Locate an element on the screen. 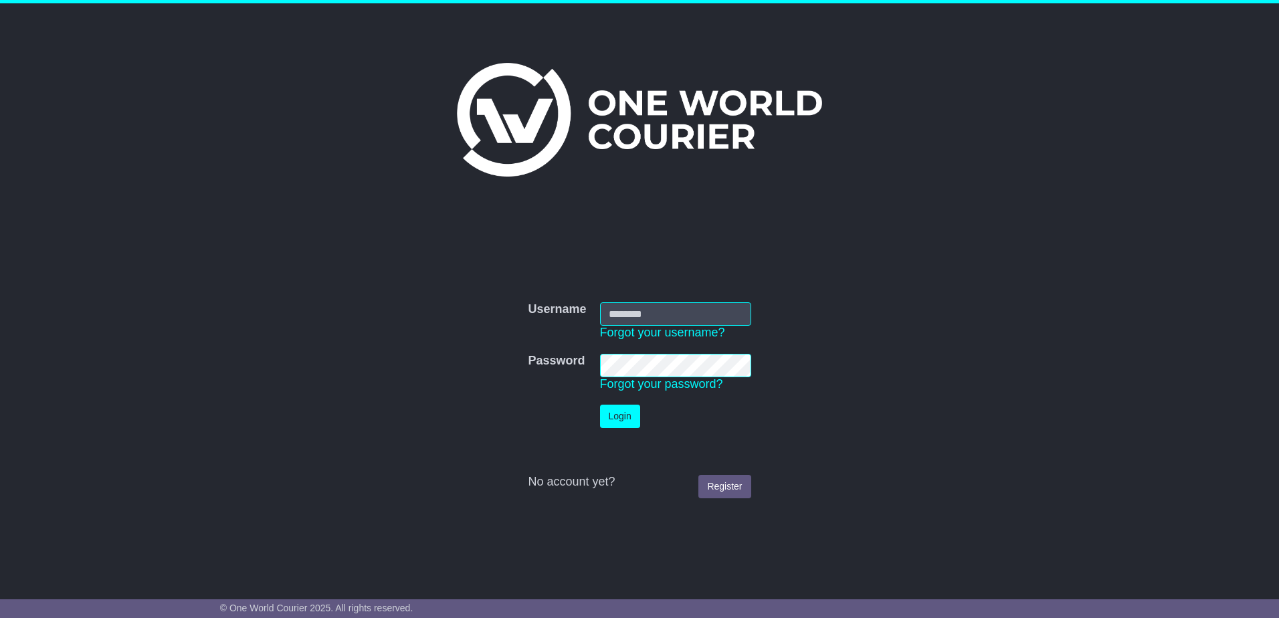 This screenshot has width=1279, height=618. button: Login is located at coordinates (620, 416).